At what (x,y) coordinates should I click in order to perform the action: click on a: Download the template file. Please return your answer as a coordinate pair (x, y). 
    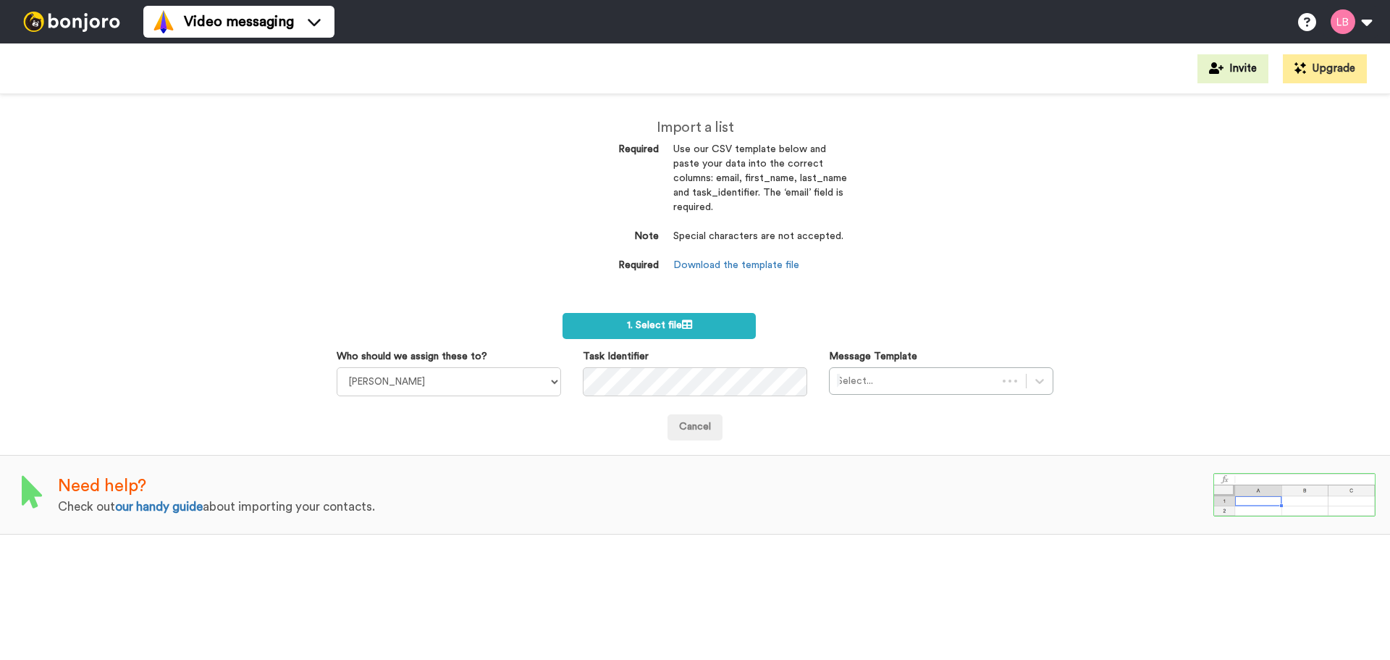
    Looking at the image, I should click on (736, 265).